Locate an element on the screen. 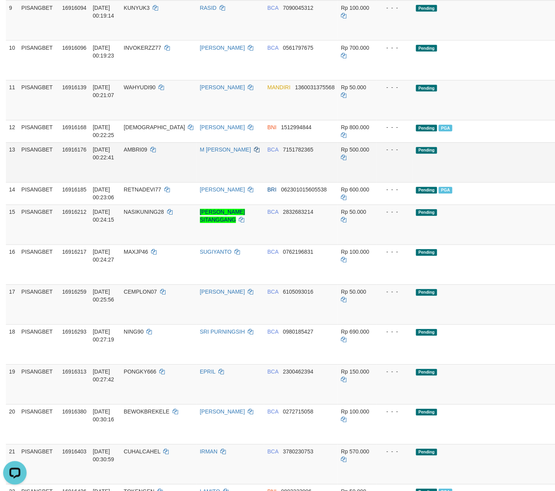 The width and height of the screenshot is (555, 491). td: 15 is located at coordinates (12, 225).